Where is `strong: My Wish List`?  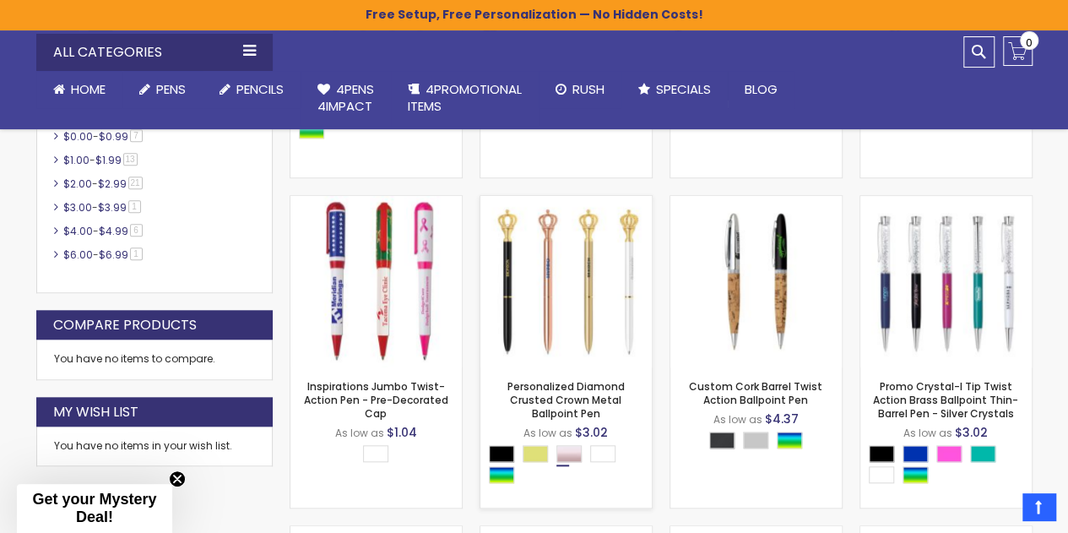 strong: My Wish List is located at coordinates (95, 412).